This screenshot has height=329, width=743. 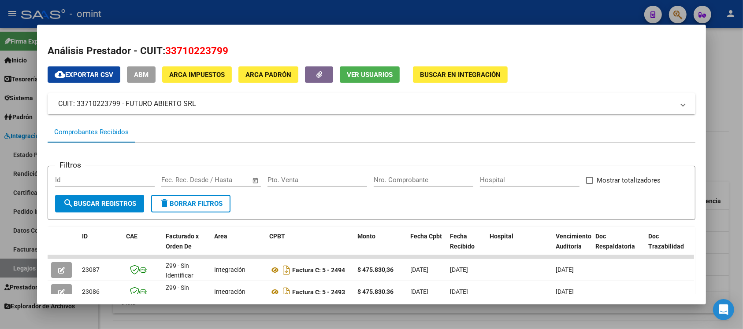 I want to click on span: ARCA Padrón, so click(x=268, y=75).